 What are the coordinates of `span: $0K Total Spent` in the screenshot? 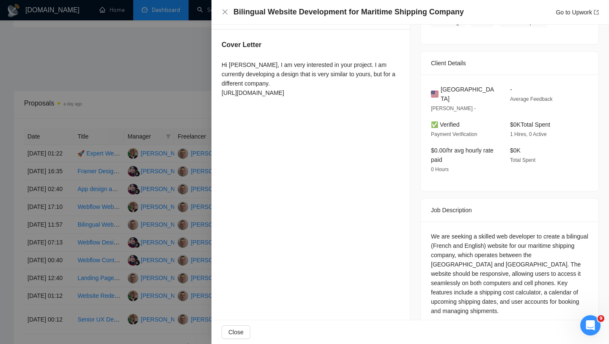 It's located at (530, 124).